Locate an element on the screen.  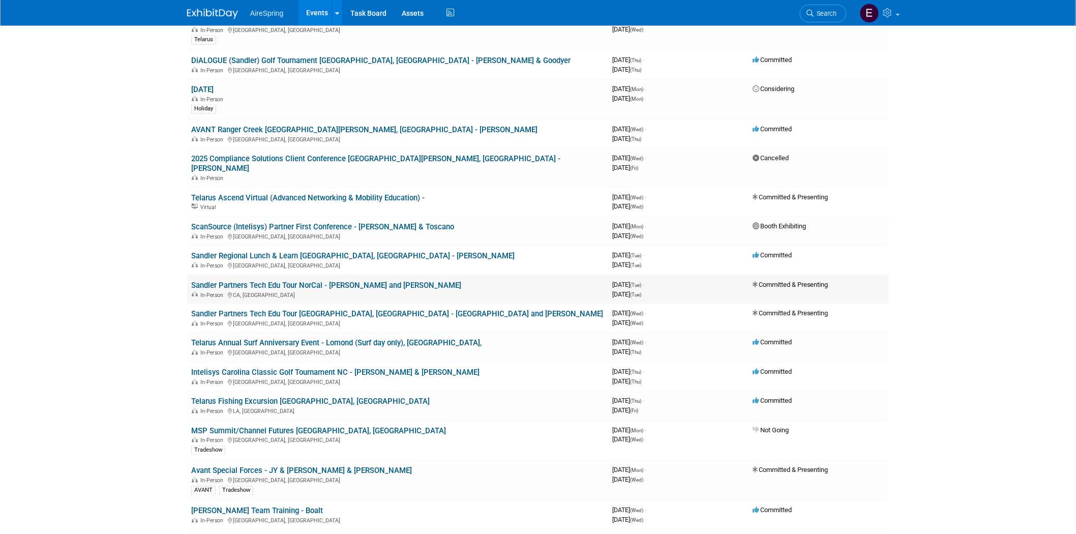
span: Virtual is located at coordinates (209, 207).